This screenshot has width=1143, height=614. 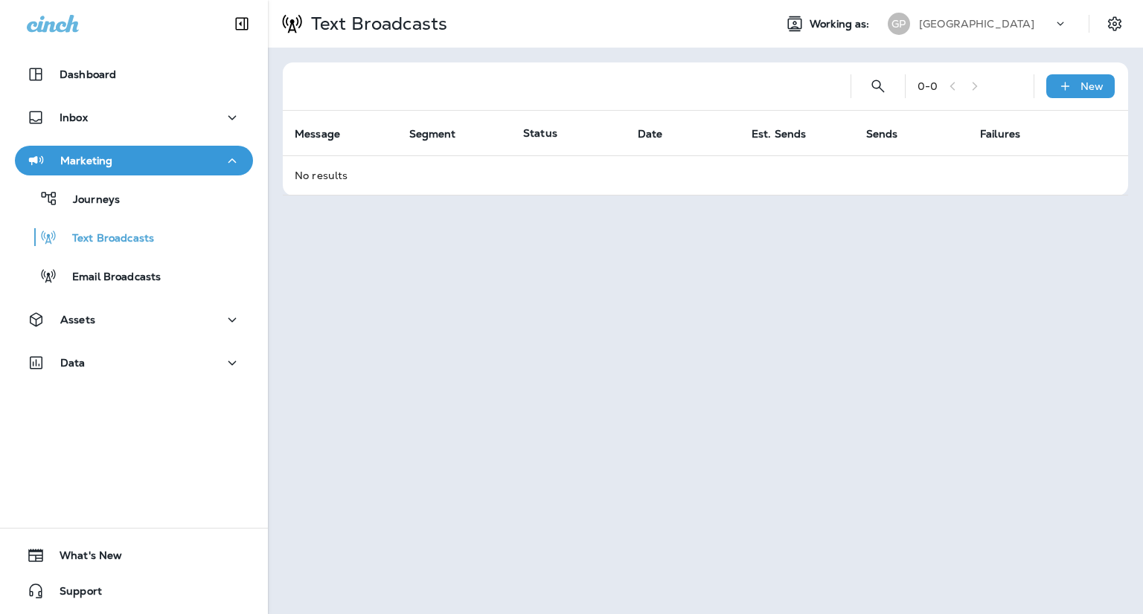 I want to click on p: Assets, so click(x=77, y=320).